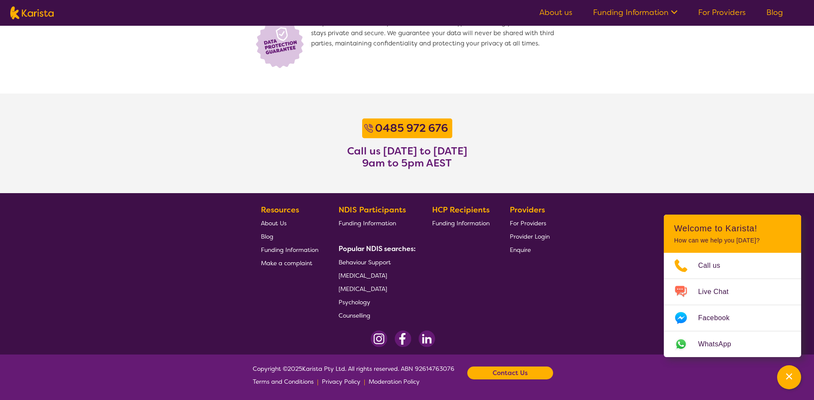 Image resolution: width=814 pixels, height=400 pixels. I want to click on span: Psychology, so click(354, 302).